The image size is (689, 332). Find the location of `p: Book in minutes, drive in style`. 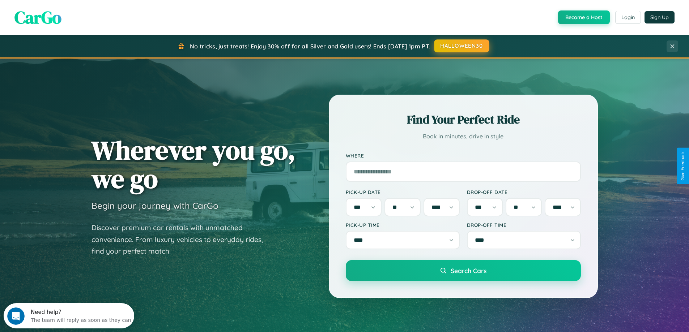

p: Book in minutes, drive in style is located at coordinates (463, 136).